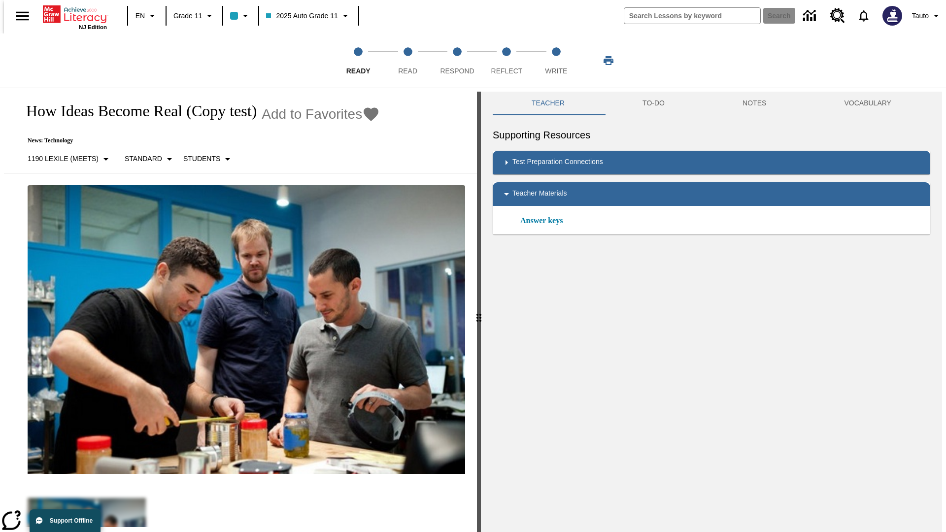 The image size is (946, 532). What do you see at coordinates (407, 71) in the screenshot?
I see `span: Read` at bounding box center [407, 71].